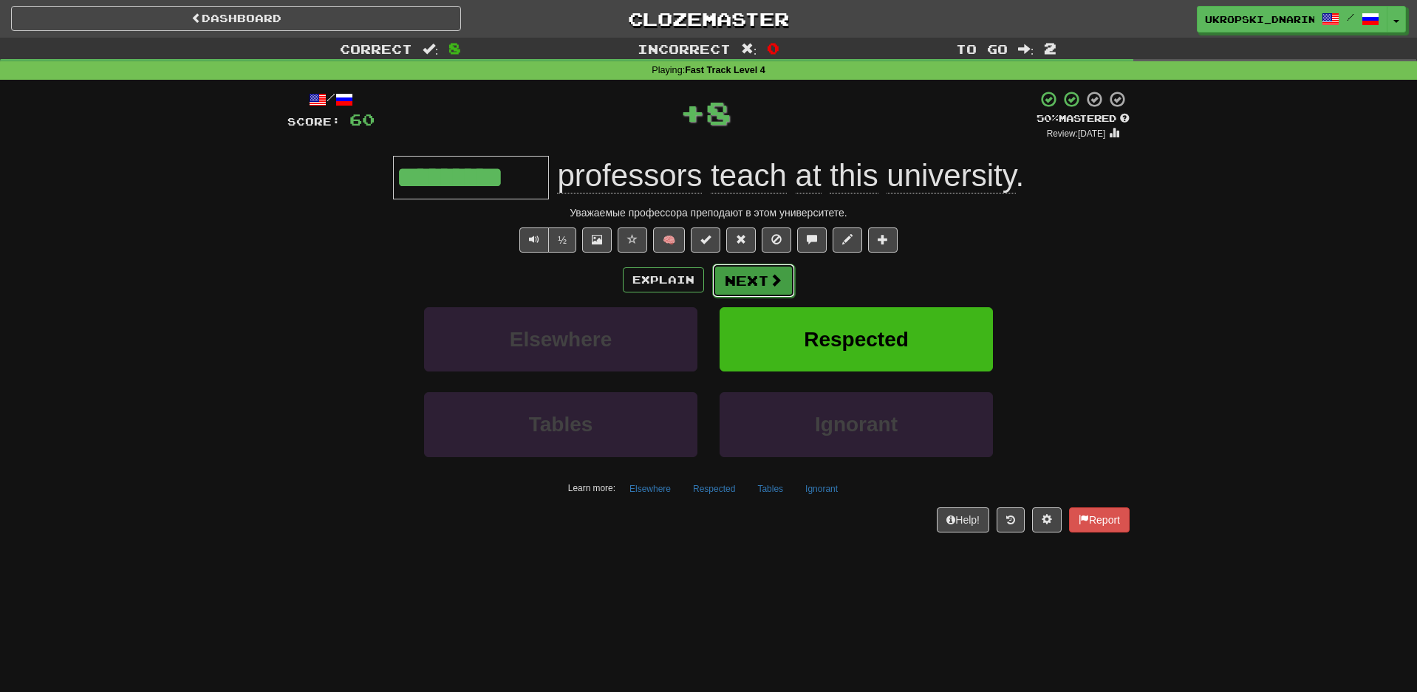  What do you see at coordinates (951, 176) in the screenshot?
I see `span: university` at bounding box center [951, 176].